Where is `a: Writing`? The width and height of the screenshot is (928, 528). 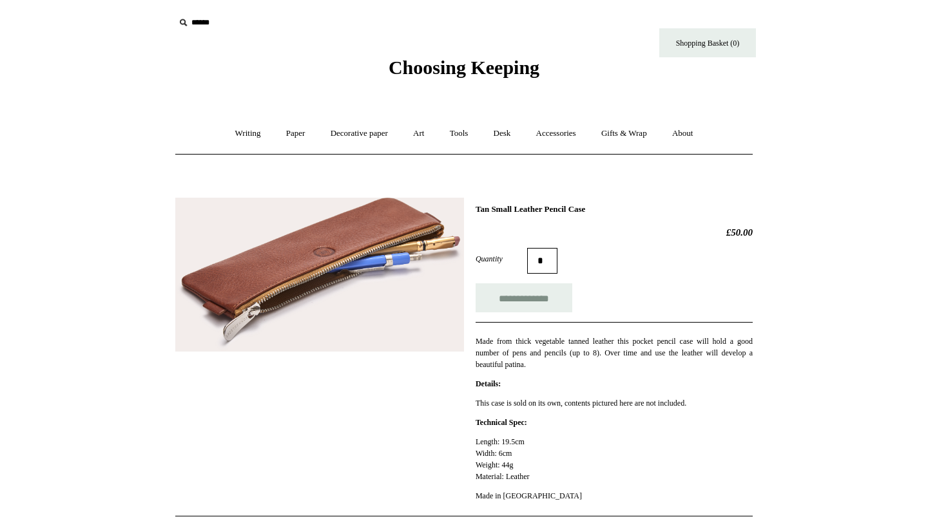 a: Writing is located at coordinates (248, 133).